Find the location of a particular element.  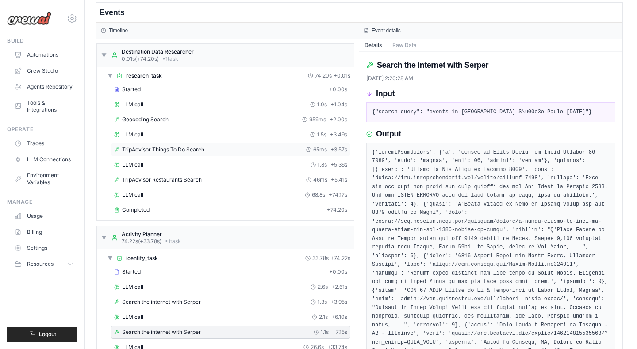

a: Crew Studio is located at coordinates (44, 71).